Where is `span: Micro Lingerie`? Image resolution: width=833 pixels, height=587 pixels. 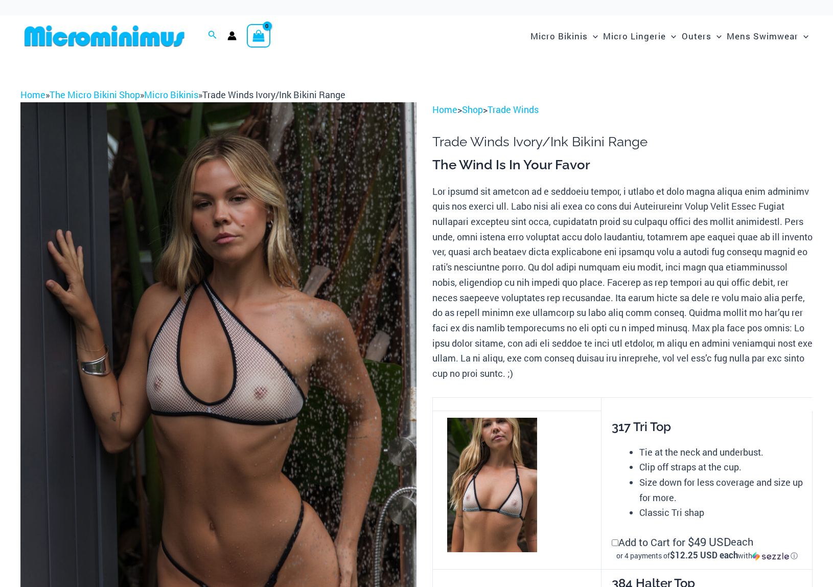
span: Micro Lingerie is located at coordinates (634, 36).